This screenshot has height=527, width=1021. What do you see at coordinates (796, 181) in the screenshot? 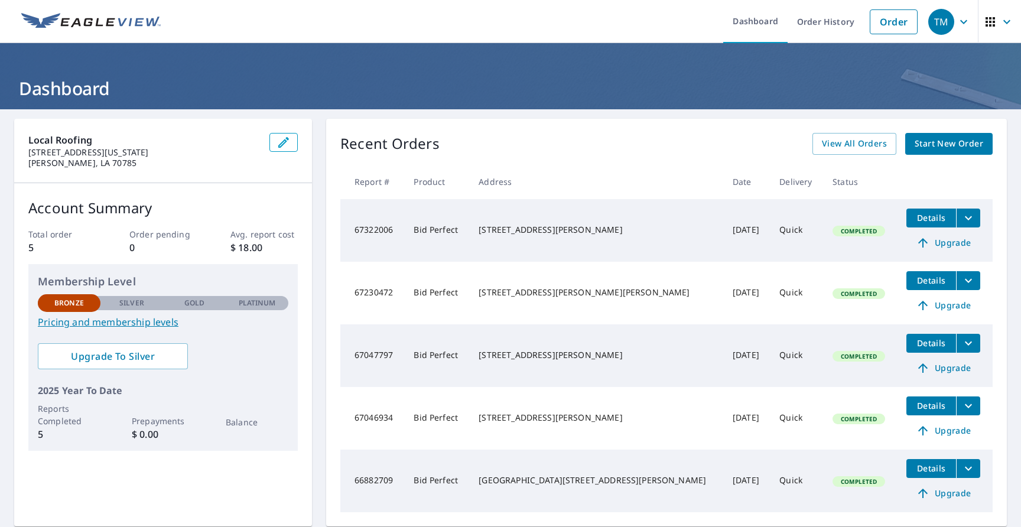
I see `th: Delivery` at bounding box center [796, 181].